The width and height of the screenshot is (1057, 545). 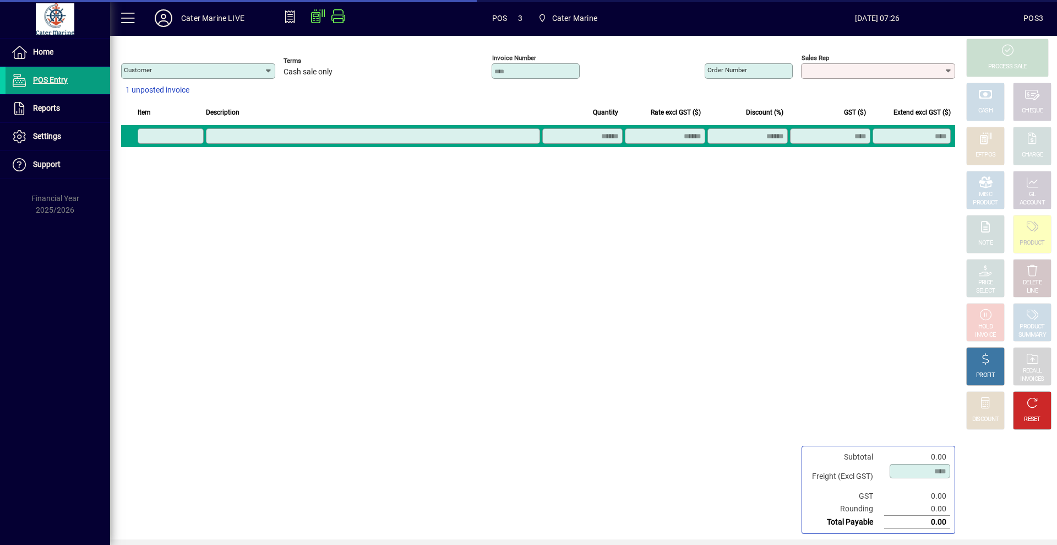 What do you see at coordinates (1032, 379) in the screenshot?
I see `div: INVOICES` at bounding box center [1032, 379].